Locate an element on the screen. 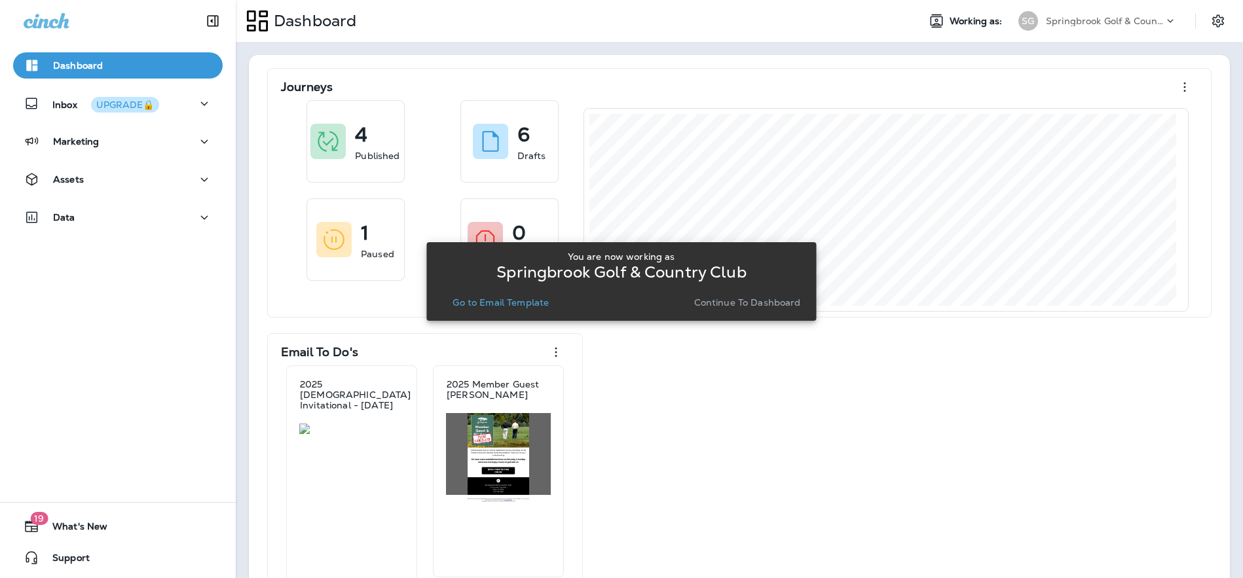  button: Go to Email Template is located at coordinates (500, 302).